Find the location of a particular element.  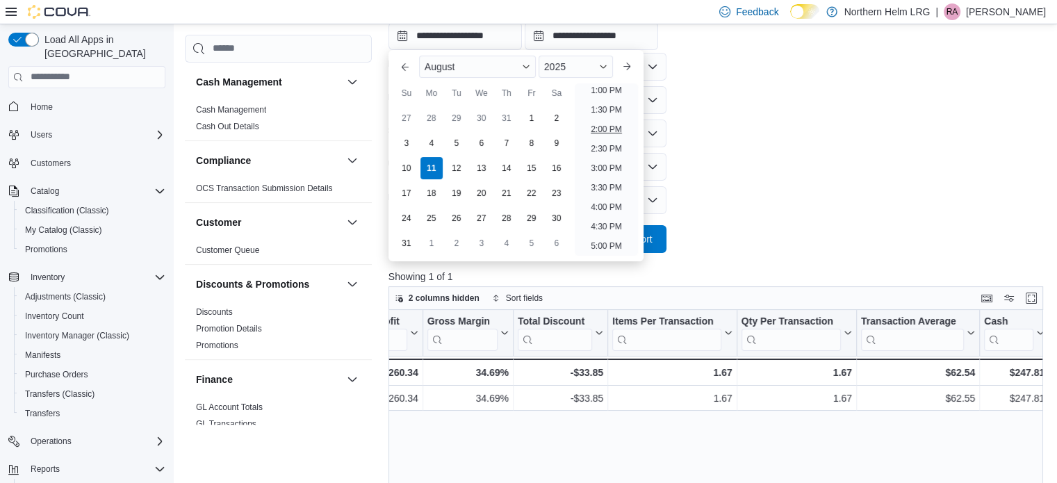

div: day-2 is located at coordinates (557, 118).